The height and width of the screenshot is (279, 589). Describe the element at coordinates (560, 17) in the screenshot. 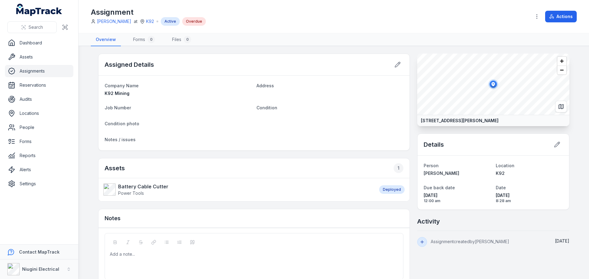

I see `button: Actions` at that location.